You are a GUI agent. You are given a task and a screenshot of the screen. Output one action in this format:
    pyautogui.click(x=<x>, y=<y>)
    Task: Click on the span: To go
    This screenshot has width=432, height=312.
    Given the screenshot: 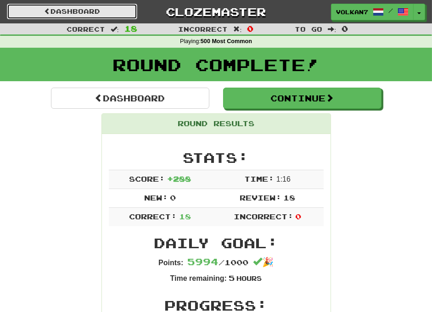 What is the action you would take?
    pyautogui.click(x=308, y=29)
    